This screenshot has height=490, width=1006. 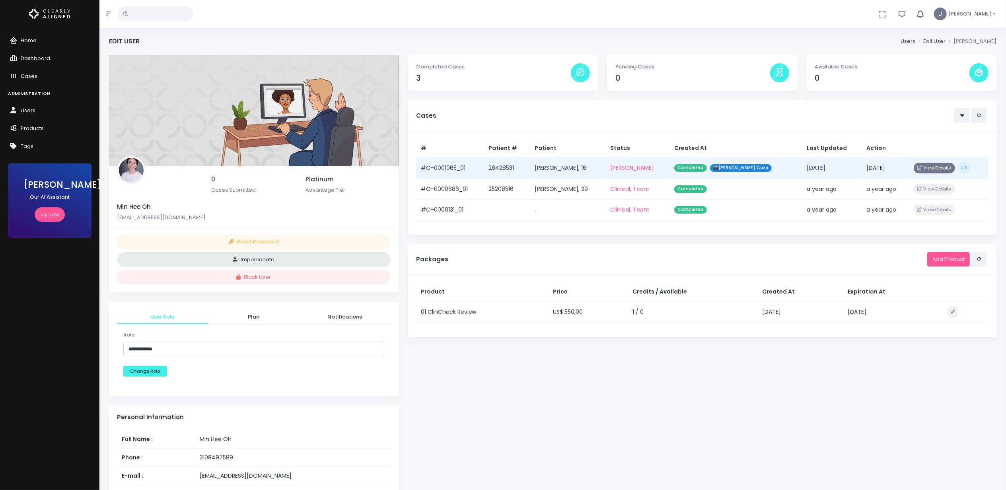 I want to click on button: Impersonate, so click(x=254, y=259).